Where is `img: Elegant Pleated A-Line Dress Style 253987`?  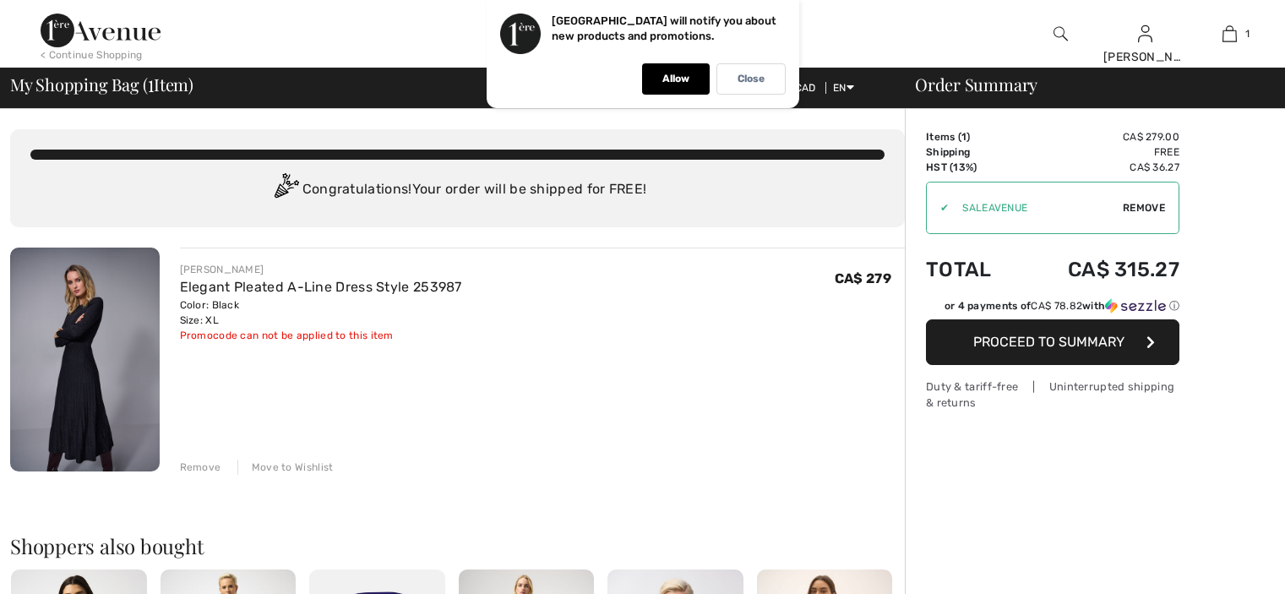
img: Elegant Pleated A-Line Dress Style 253987 is located at coordinates (84, 359).